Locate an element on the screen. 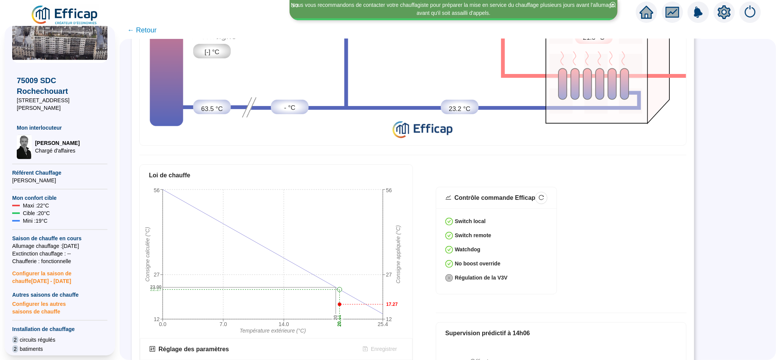  text: 23.00 is located at coordinates (156, 287).